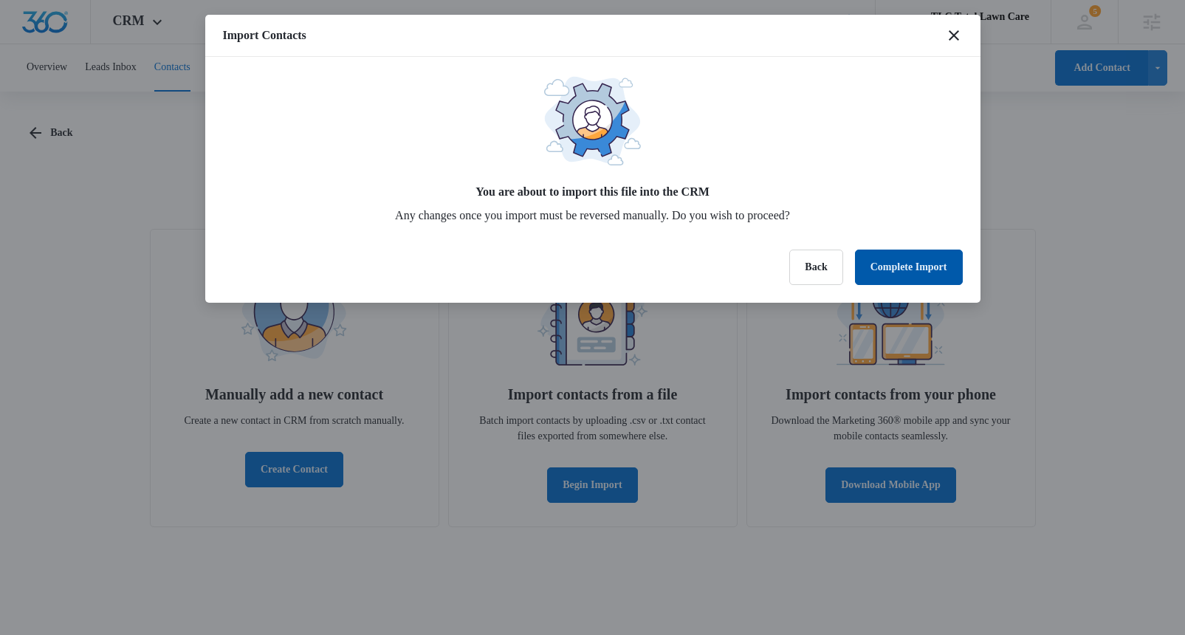  Describe the element at coordinates (816, 267) in the screenshot. I see `button: Back` at that location.